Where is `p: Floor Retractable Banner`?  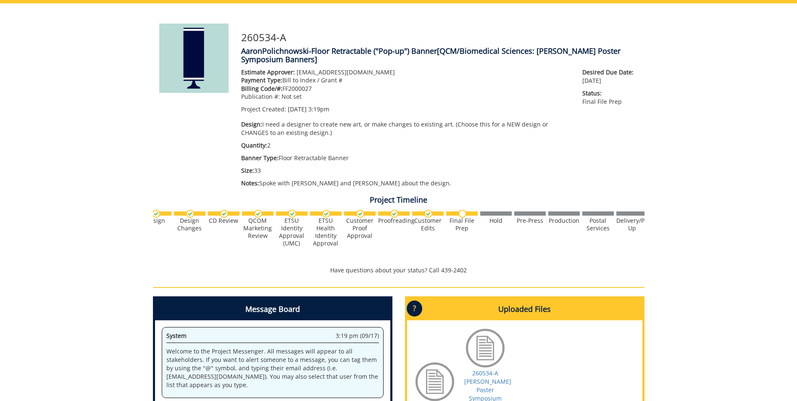
p: Floor Retractable Banner is located at coordinates (405, 158).